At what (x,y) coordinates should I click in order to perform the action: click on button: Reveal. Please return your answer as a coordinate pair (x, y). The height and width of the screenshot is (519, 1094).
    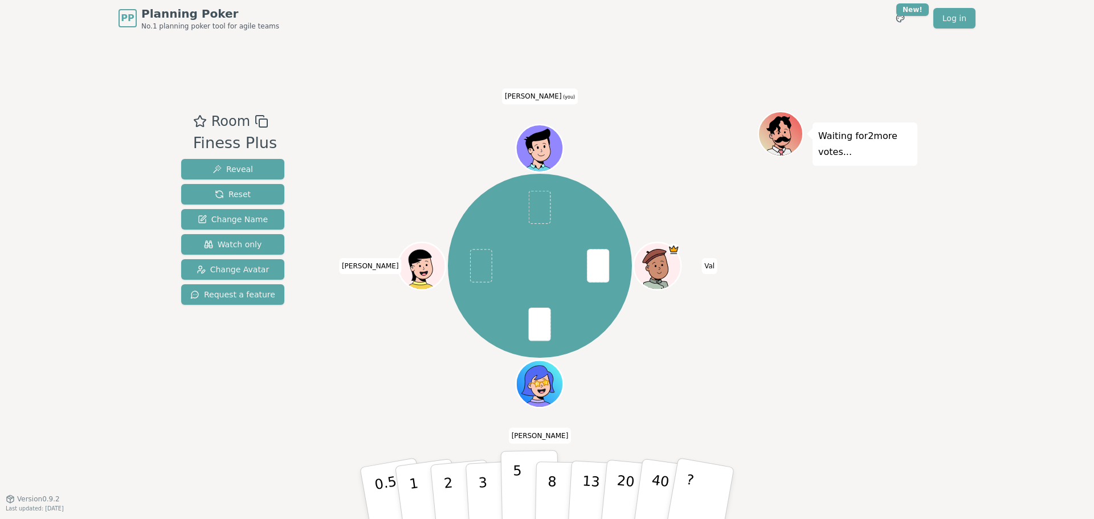
    Looking at the image, I should click on (232, 169).